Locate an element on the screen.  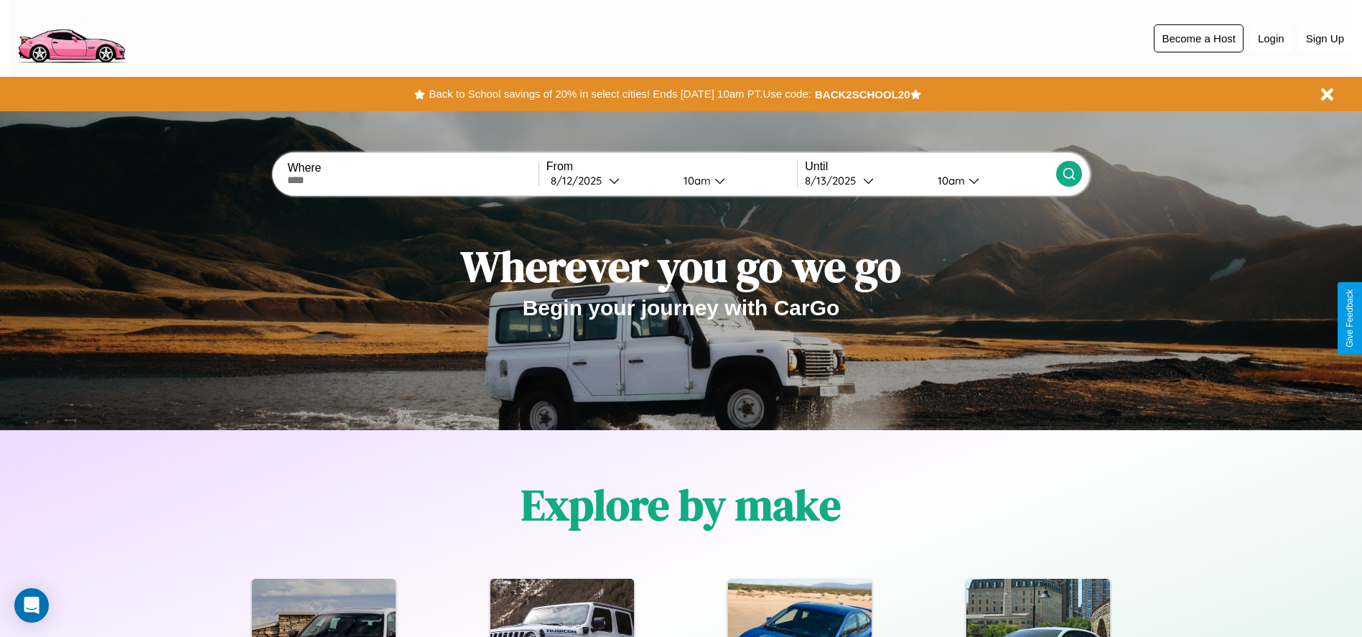
button: 8/12/2025 is located at coordinates (609, 180).